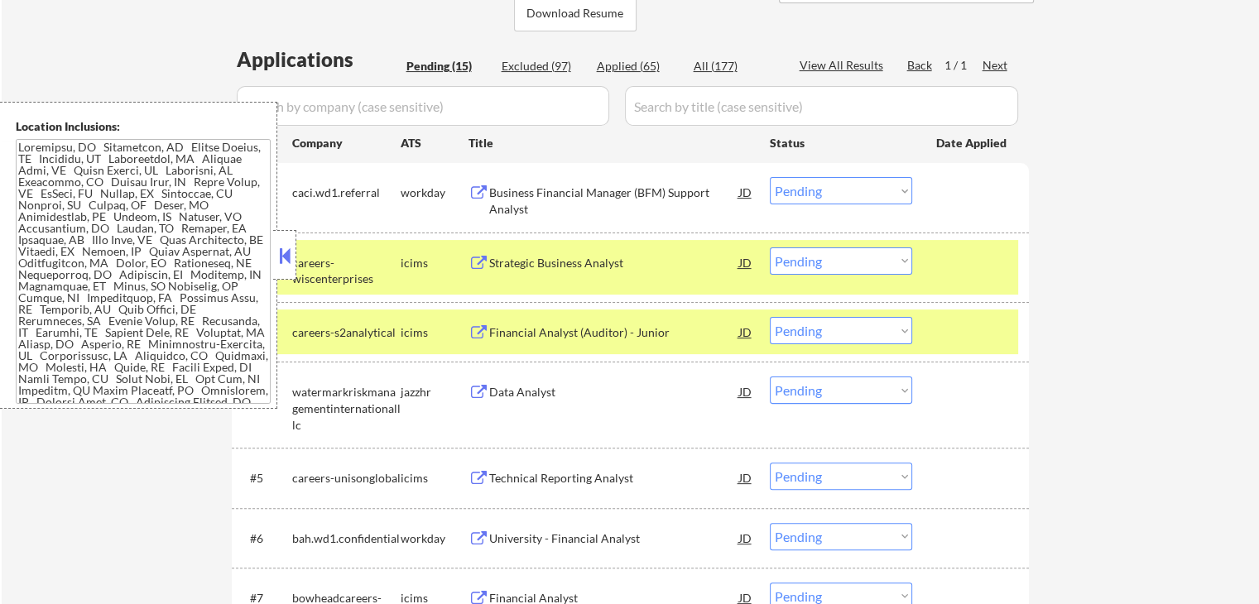 This screenshot has width=1259, height=604. What do you see at coordinates (346, 408) in the screenshot?
I see `div: watermarkriskmanagementinternationalllc` at bounding box center [346, 408].